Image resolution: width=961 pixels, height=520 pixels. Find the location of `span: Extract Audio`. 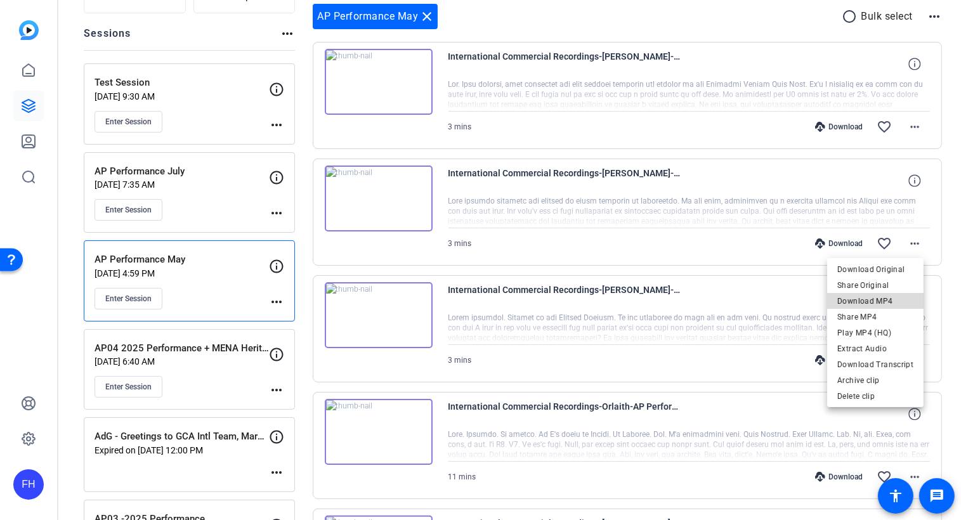

span: Extract Audio is located at coordinates (876, 349).